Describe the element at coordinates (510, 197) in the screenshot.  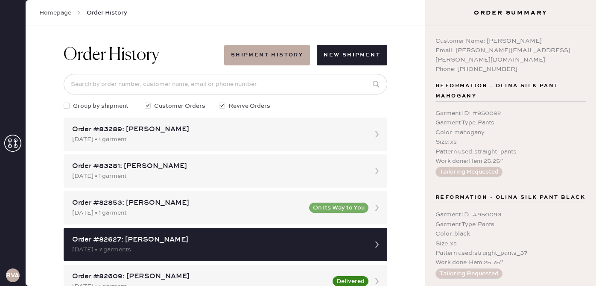
I see `span: Reformation - olina silk pant black` at that location.